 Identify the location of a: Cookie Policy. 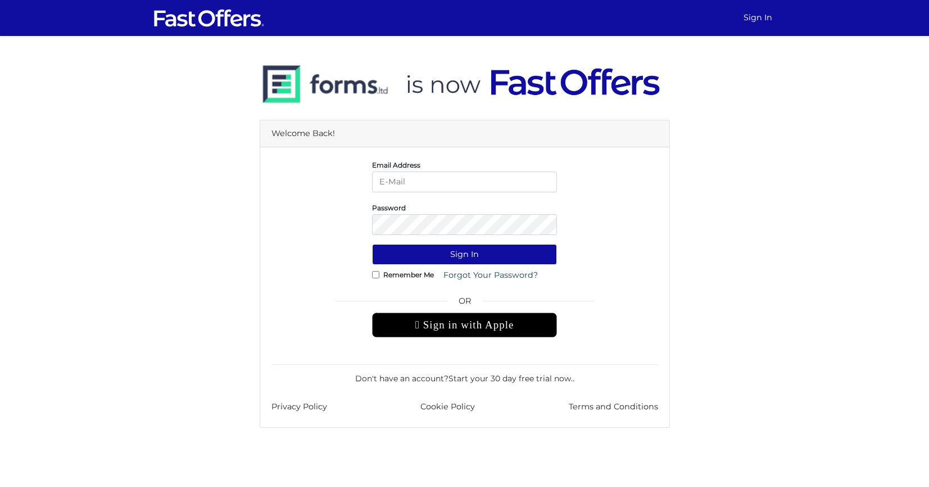
(447, 406).